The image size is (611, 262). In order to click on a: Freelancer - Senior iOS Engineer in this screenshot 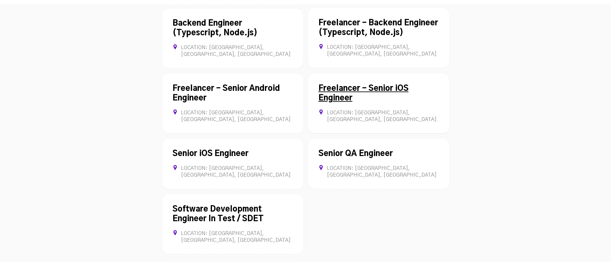, I will do `click(364, 93)`.